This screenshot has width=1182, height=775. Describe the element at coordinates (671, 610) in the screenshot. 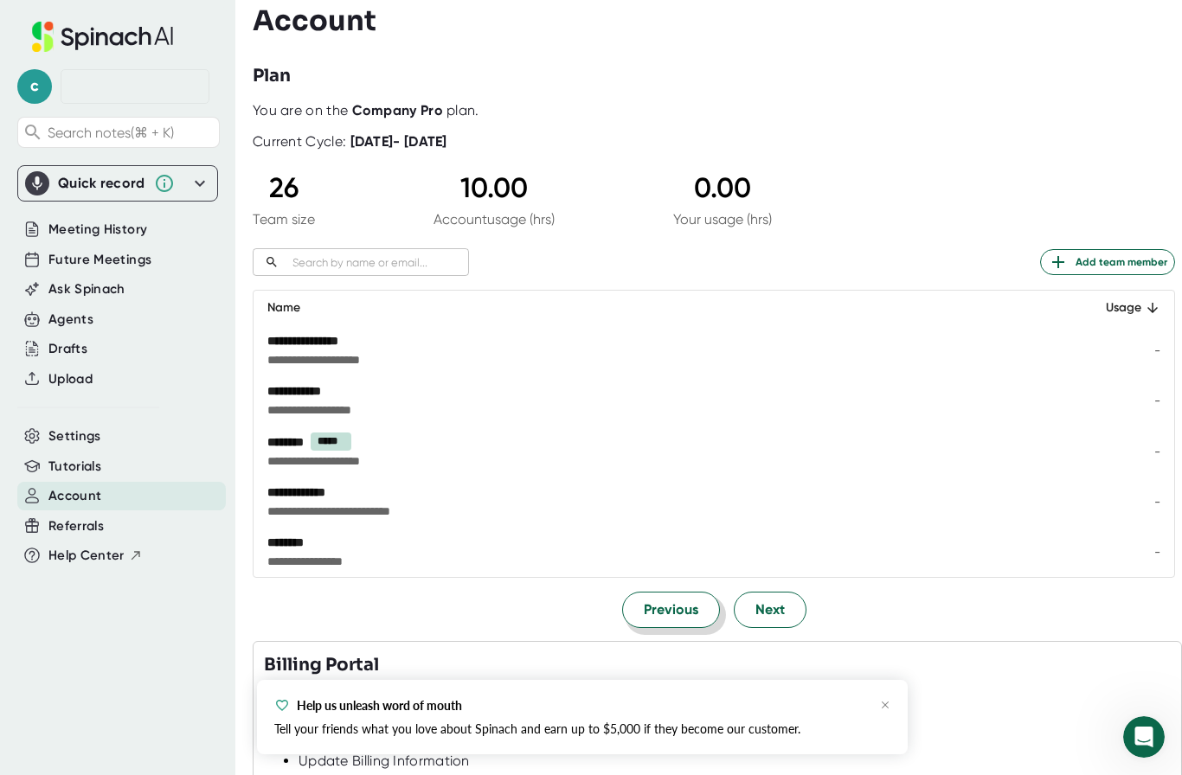

I see `span: Previous` at that location.